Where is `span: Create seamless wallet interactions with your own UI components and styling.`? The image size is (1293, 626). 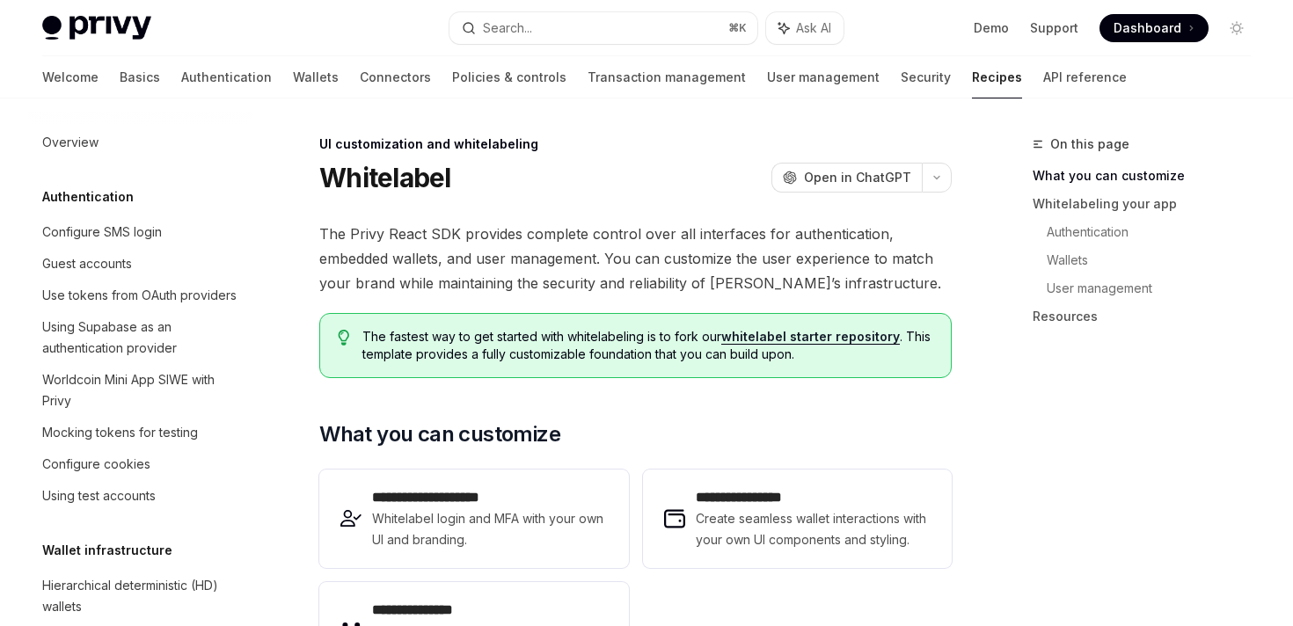 span: Create seamless wallet interactions with your own UI components and styling. is located at coordinates (813, 530).